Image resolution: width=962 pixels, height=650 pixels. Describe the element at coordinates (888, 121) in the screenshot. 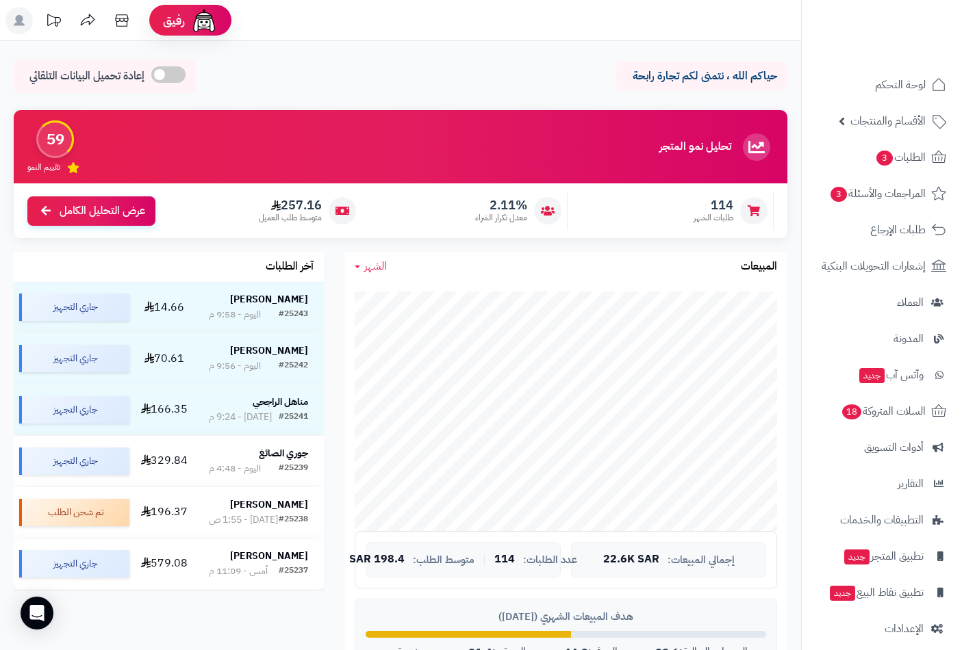

I see `span: الأقسام والمنتجات` at that location.